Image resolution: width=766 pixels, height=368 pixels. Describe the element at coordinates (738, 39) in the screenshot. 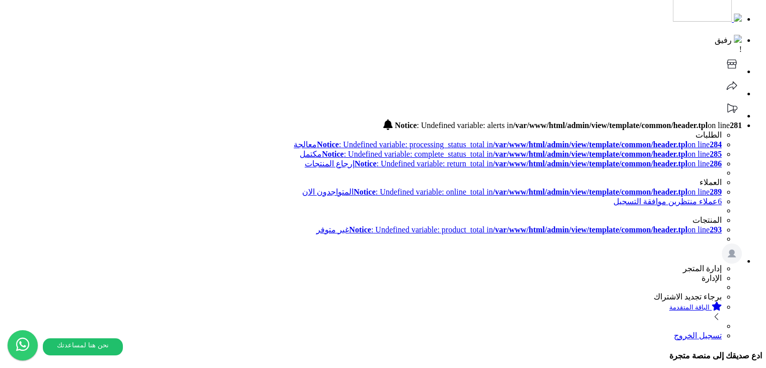

I see `img: ai-face.png` at that location.